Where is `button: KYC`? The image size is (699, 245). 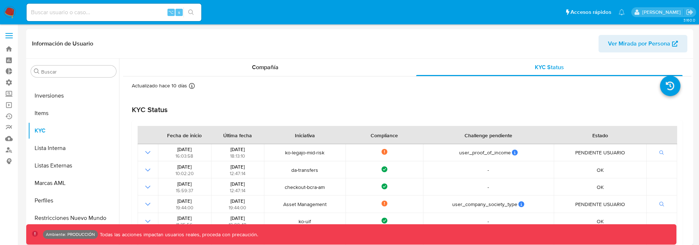 button: KYC is located at coordinates (74, 131).